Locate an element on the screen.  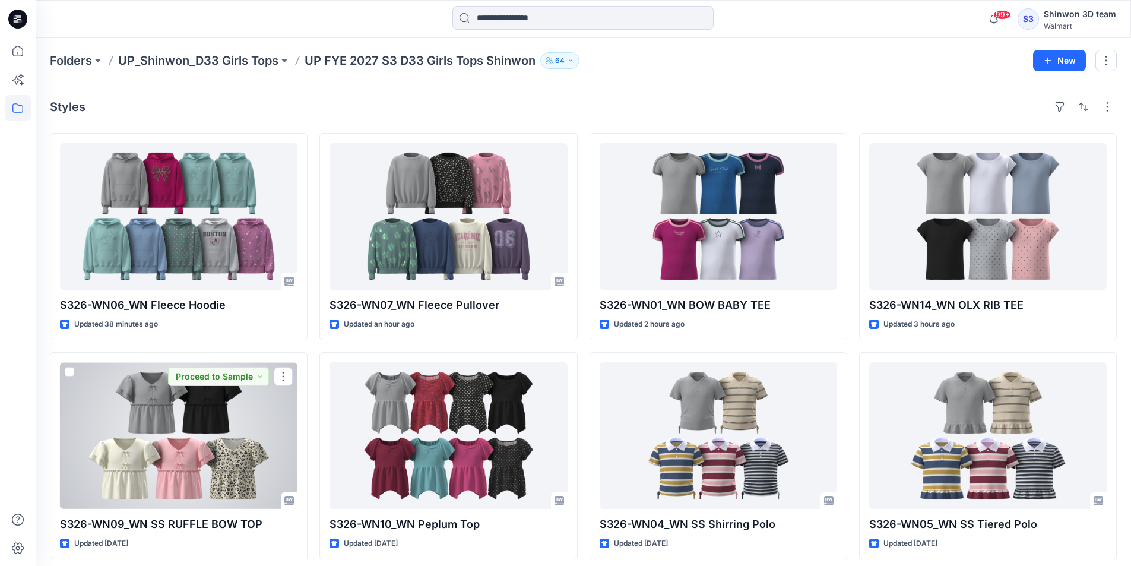
a: S326-WN09_WN SS RUFFLE BOW TOP is located at coordinates (179, 435).